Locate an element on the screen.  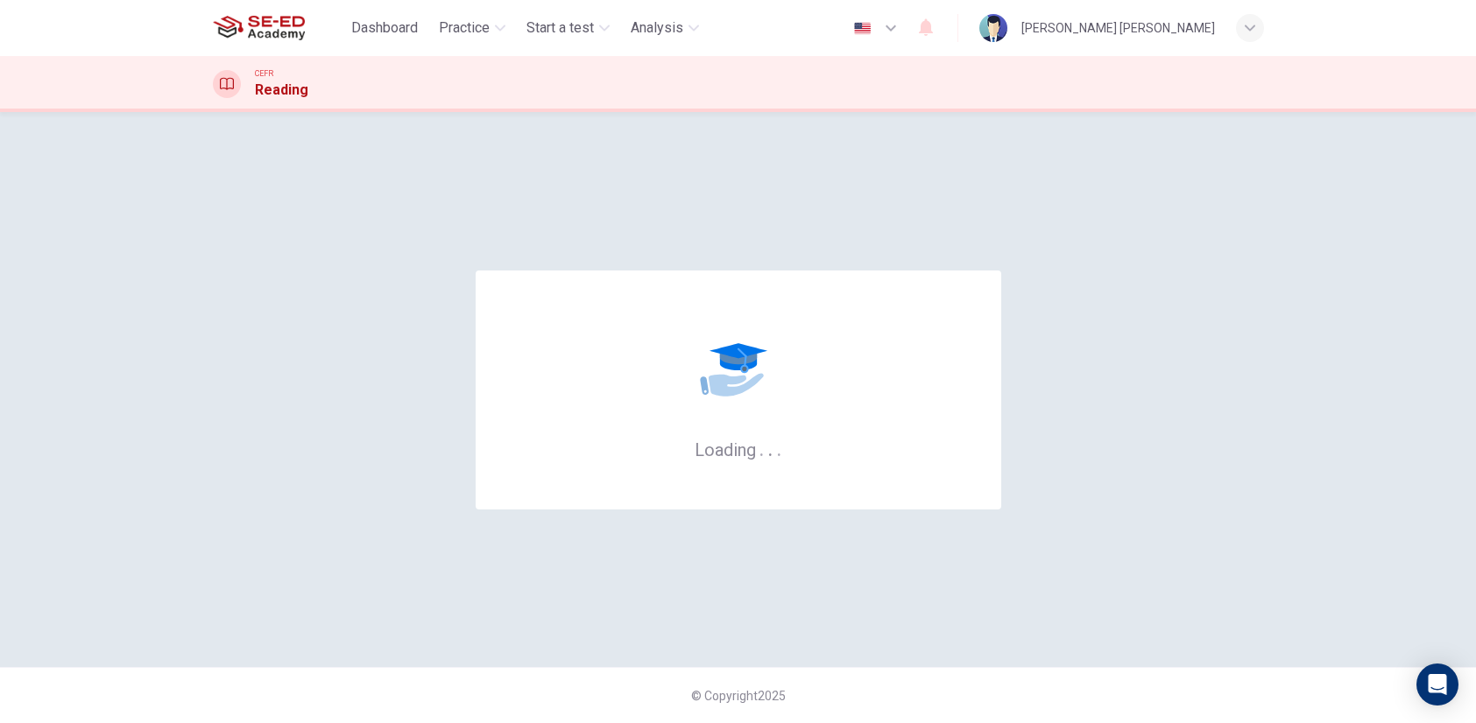
a: SE-ED Academy logo is located at coordinates (279, 28).